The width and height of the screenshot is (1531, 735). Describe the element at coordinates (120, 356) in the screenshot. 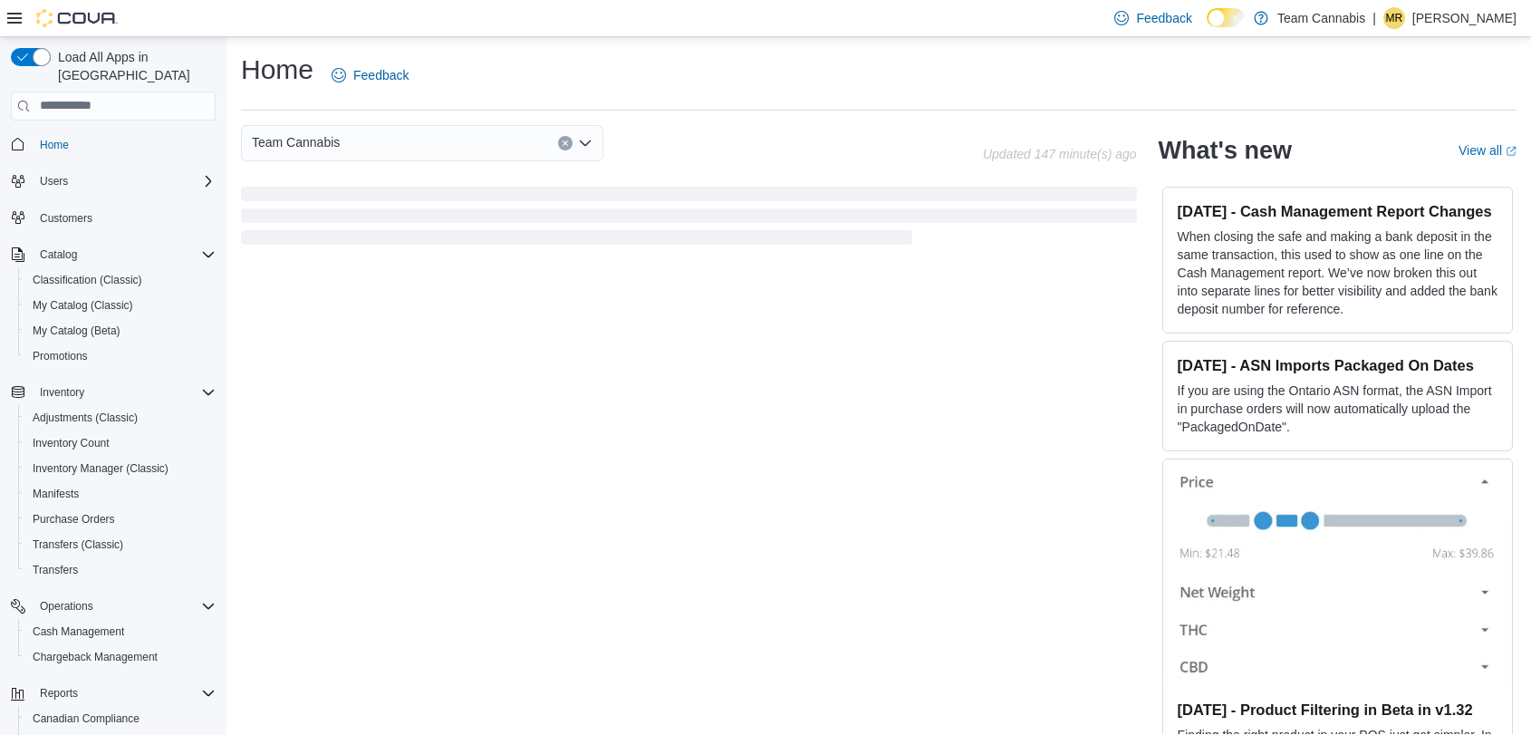

I see `span: Promotions` at that location.